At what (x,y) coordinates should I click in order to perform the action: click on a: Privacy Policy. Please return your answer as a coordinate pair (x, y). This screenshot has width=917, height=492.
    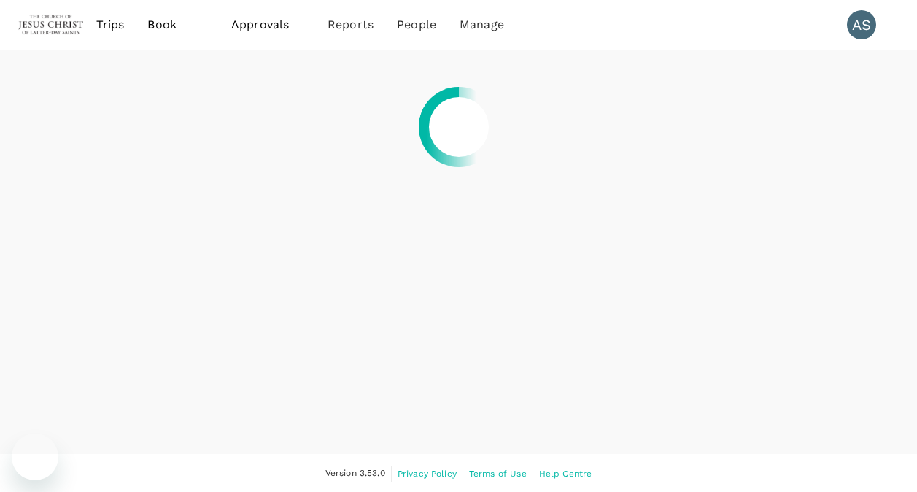
    Looking at the image, I should click on (427, 474).